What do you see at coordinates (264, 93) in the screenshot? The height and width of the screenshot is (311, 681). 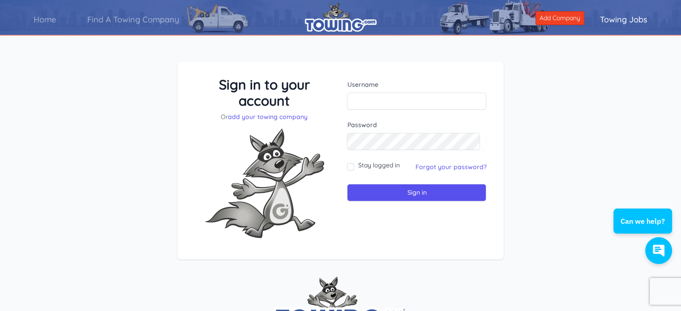 I see `h3: Sign in to your account` at bounding box center [264, 93].